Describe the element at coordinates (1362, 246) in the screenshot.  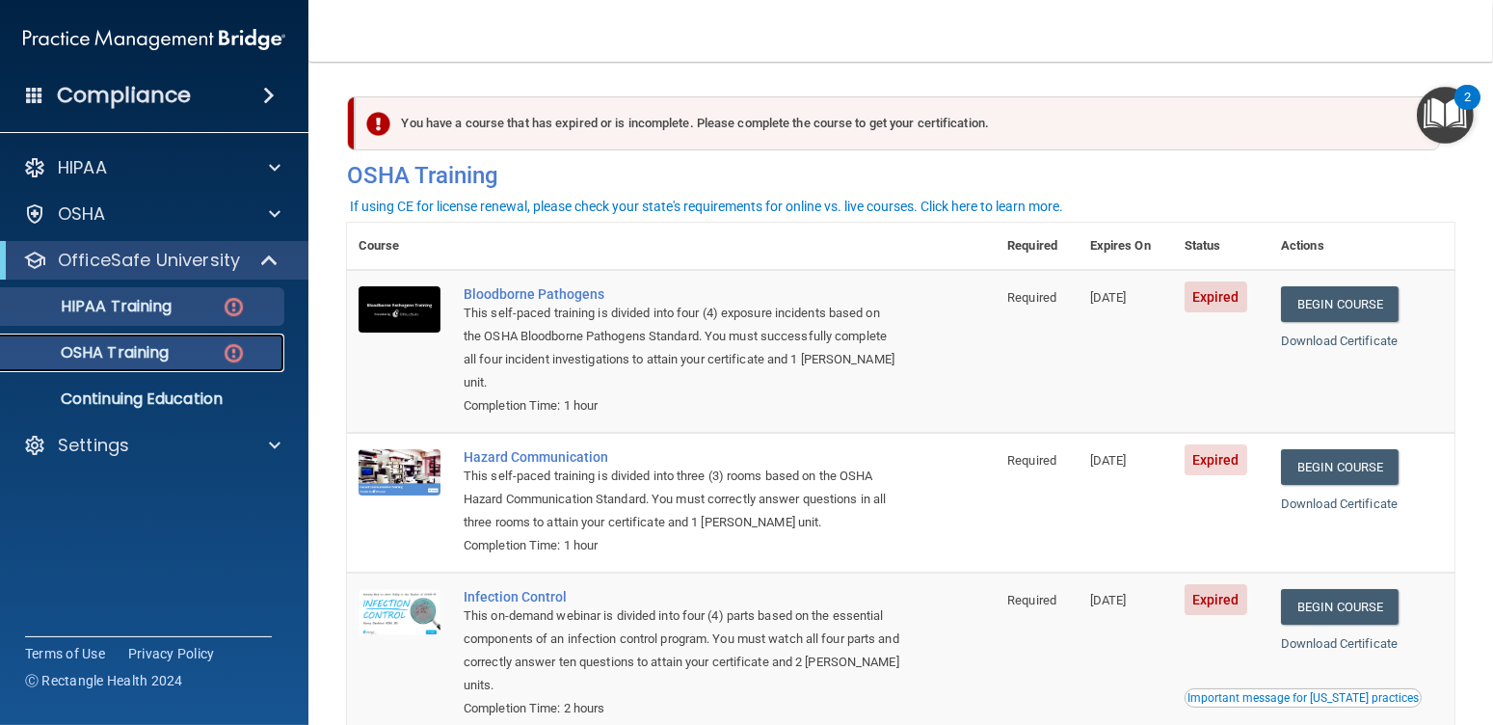
I see `th: Actions` at that location.